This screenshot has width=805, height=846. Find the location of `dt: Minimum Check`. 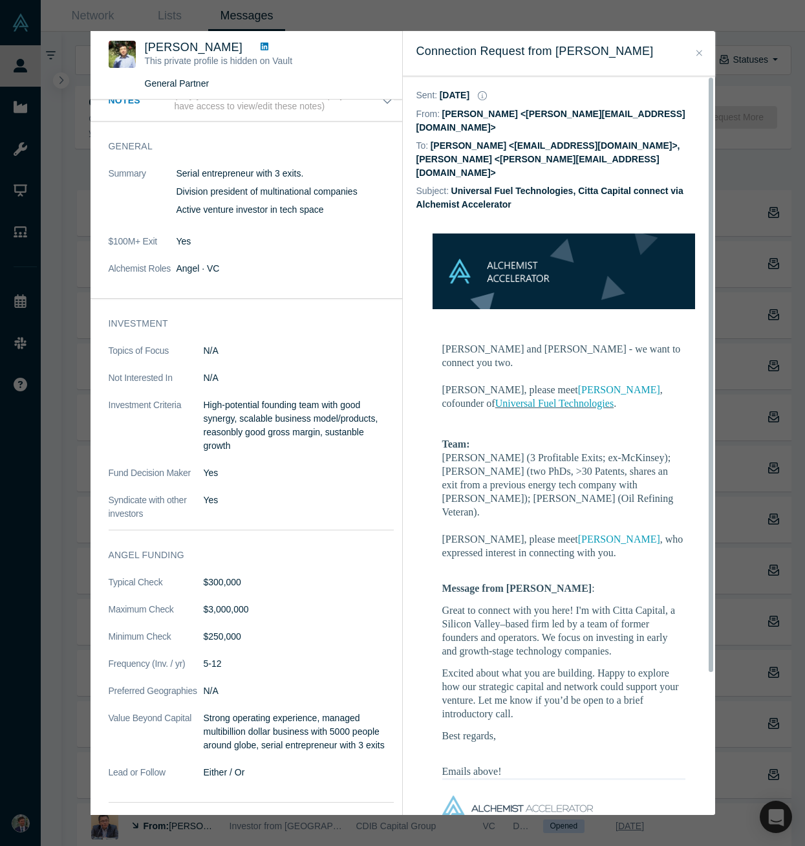

dt: Minimum Check is located at coordinates (156, 643).